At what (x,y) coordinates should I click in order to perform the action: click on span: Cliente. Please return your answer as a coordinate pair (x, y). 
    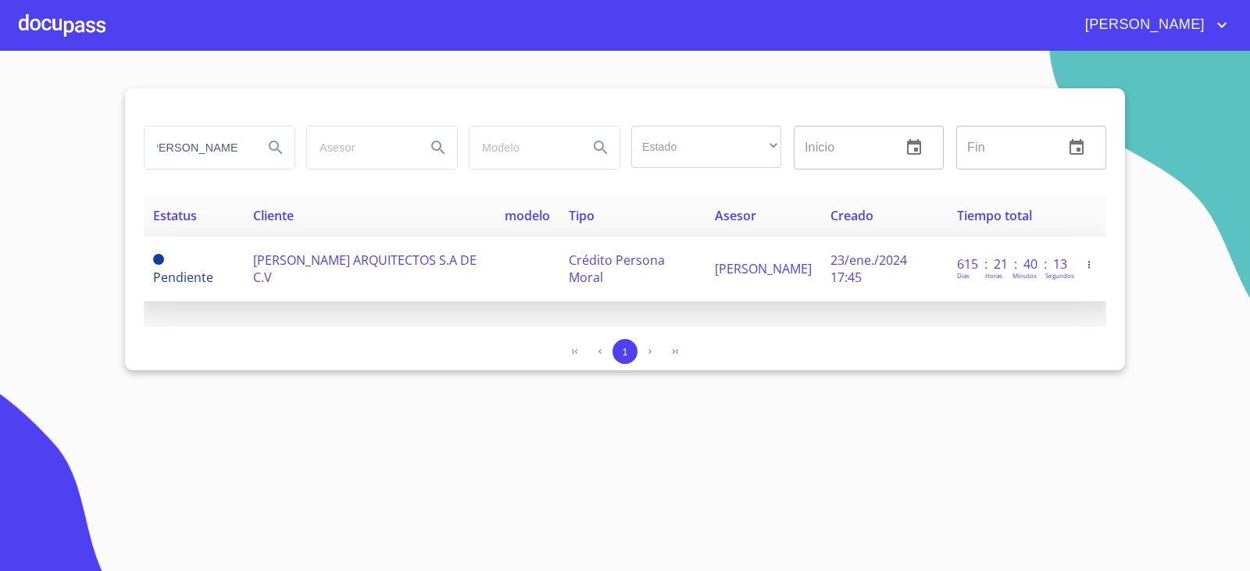
    Looking at the image, I should click on (273, 216).